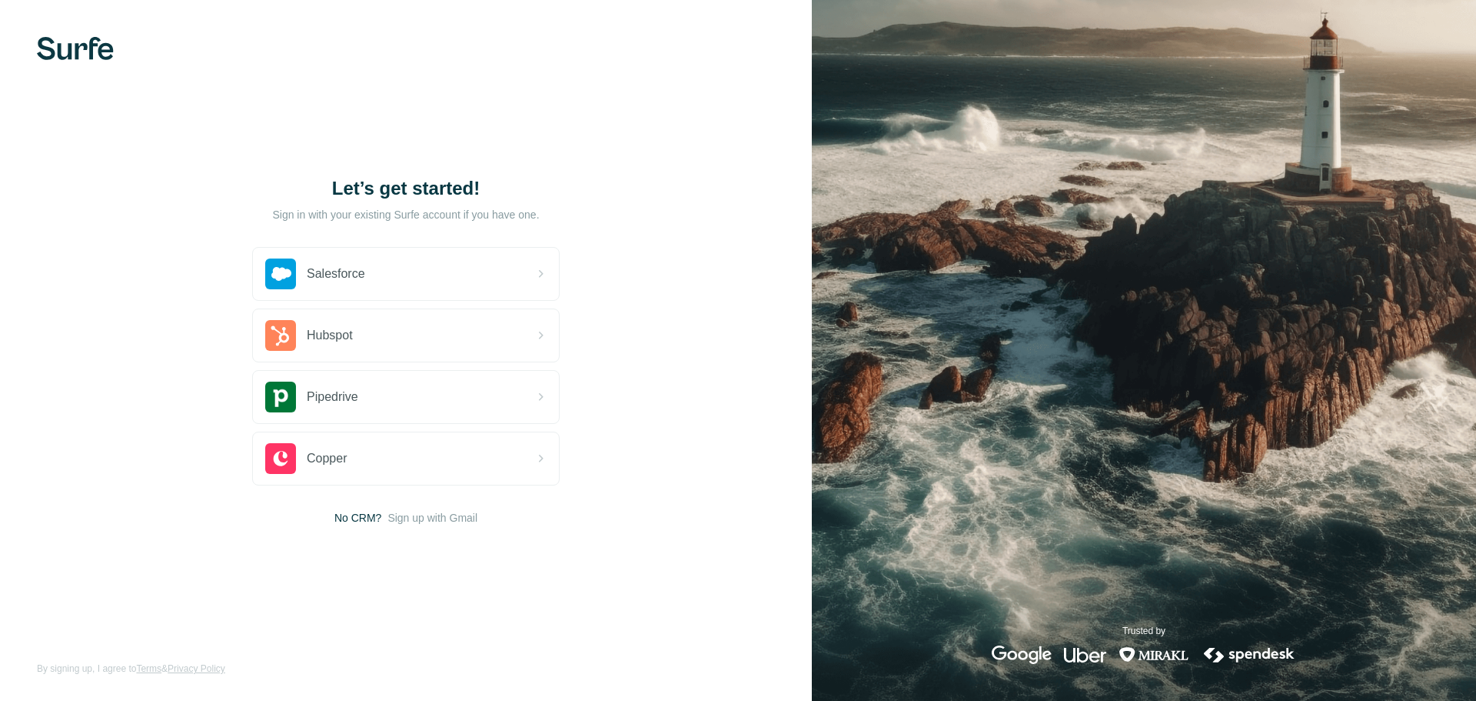 This screenshot has height=701, width=1476. I want to click on p: Sign in with your existing Surfe account if you have one., so click(405, 215).